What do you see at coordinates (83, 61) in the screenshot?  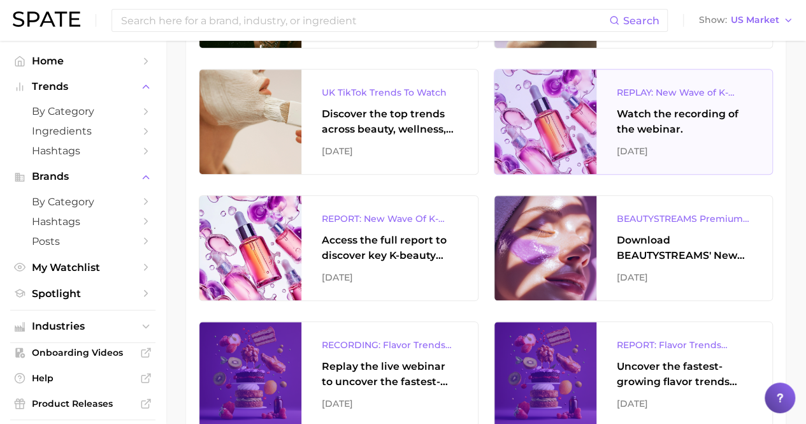 I see `span: Home` at bounding box center [83, 61].